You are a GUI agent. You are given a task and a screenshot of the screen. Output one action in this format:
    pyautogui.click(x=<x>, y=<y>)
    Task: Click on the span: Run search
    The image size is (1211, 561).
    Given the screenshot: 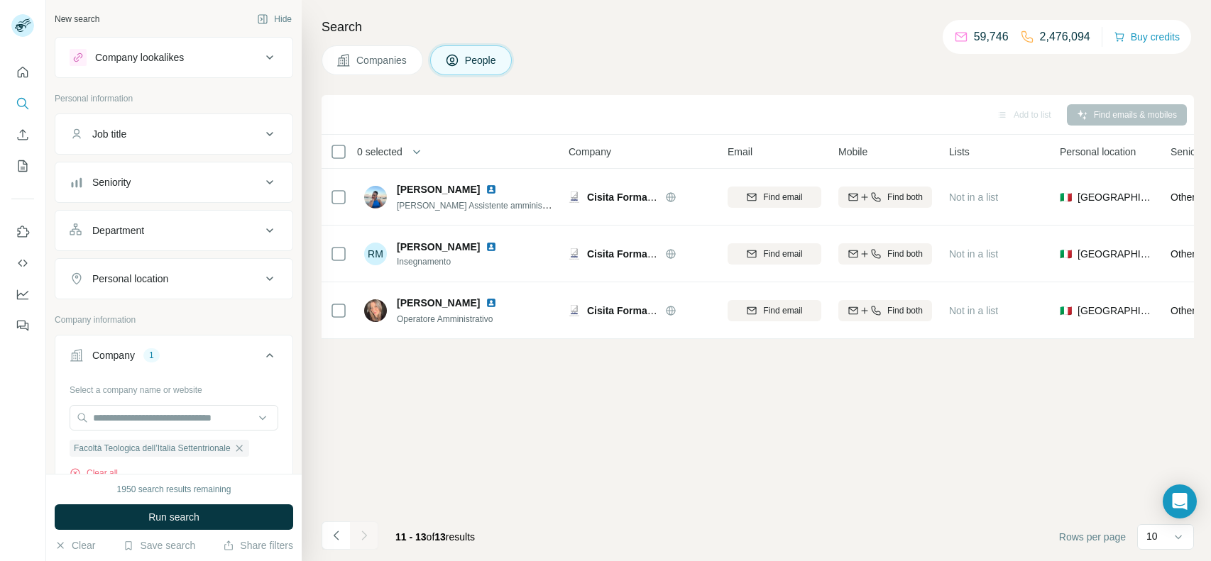 What is the action you would take?
    pyautogui.click(x=174, y=517)
    